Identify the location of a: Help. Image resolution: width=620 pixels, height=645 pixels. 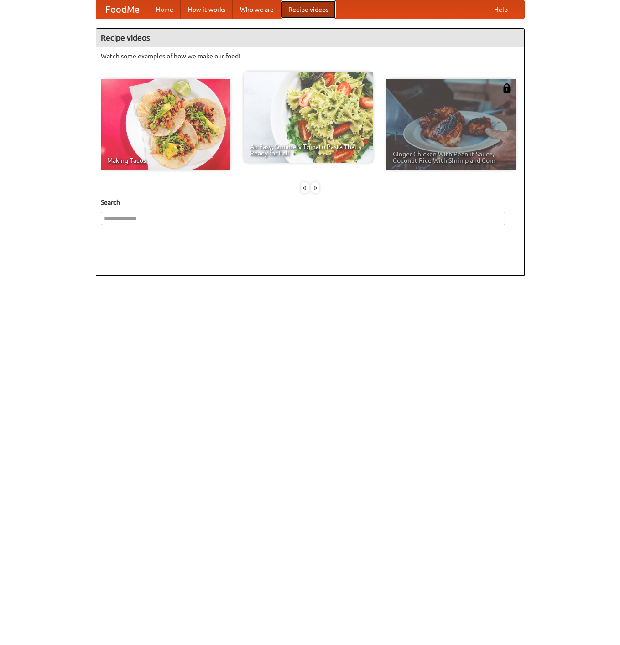
(501, 10).